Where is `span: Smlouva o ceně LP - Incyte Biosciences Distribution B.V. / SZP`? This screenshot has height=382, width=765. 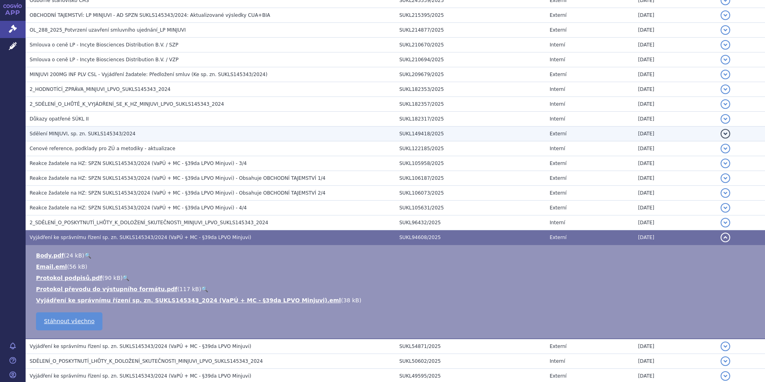 span: Smlouva o ceně LP - Incyte Biosciences Distribution B.V. / SZP is located at coordinates (104, 45).